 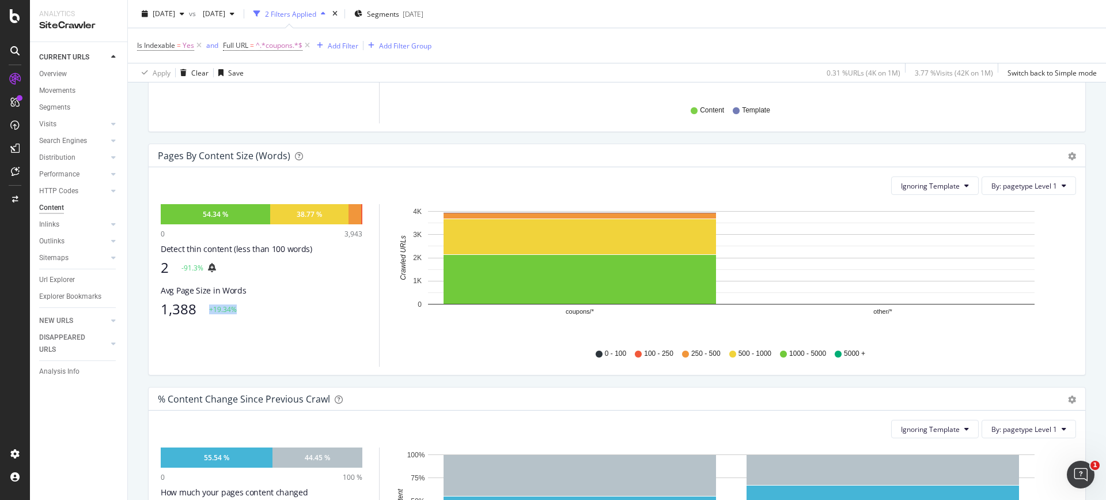 I want to click on div: Save, so click(x=236, y=72).